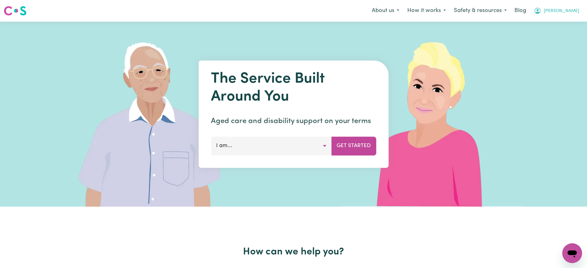 The image size is (587, 268). Describe the element at coordinates (427, 11) in the screenshot. I see `button: How it works` at that location.